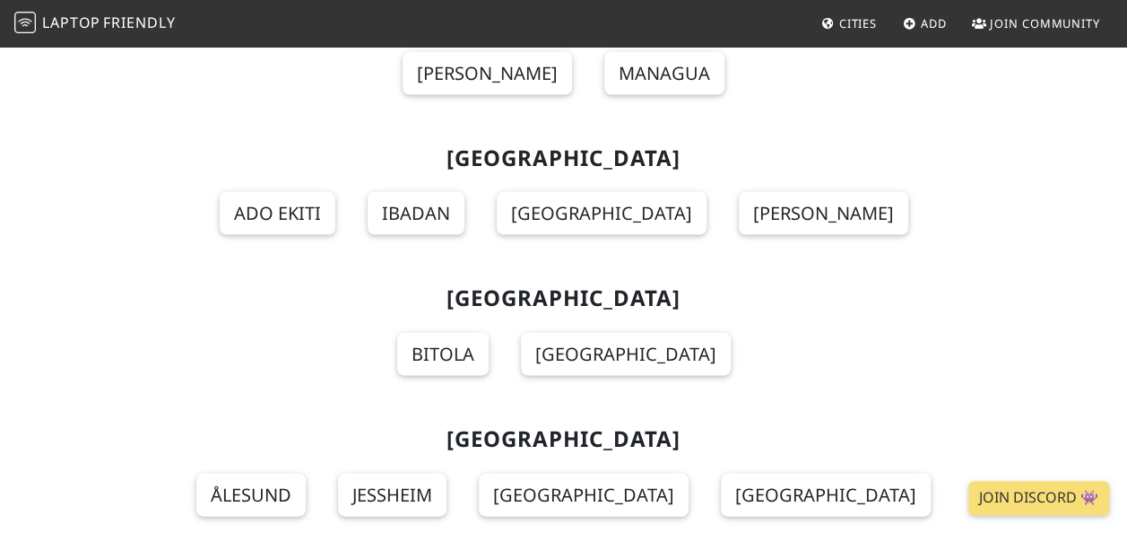 This screenshot has height=533, width=1127. What do you see at coordinates (924, 23) in the screenshot?
I see `a: Add` at bounding box center [924, 23].